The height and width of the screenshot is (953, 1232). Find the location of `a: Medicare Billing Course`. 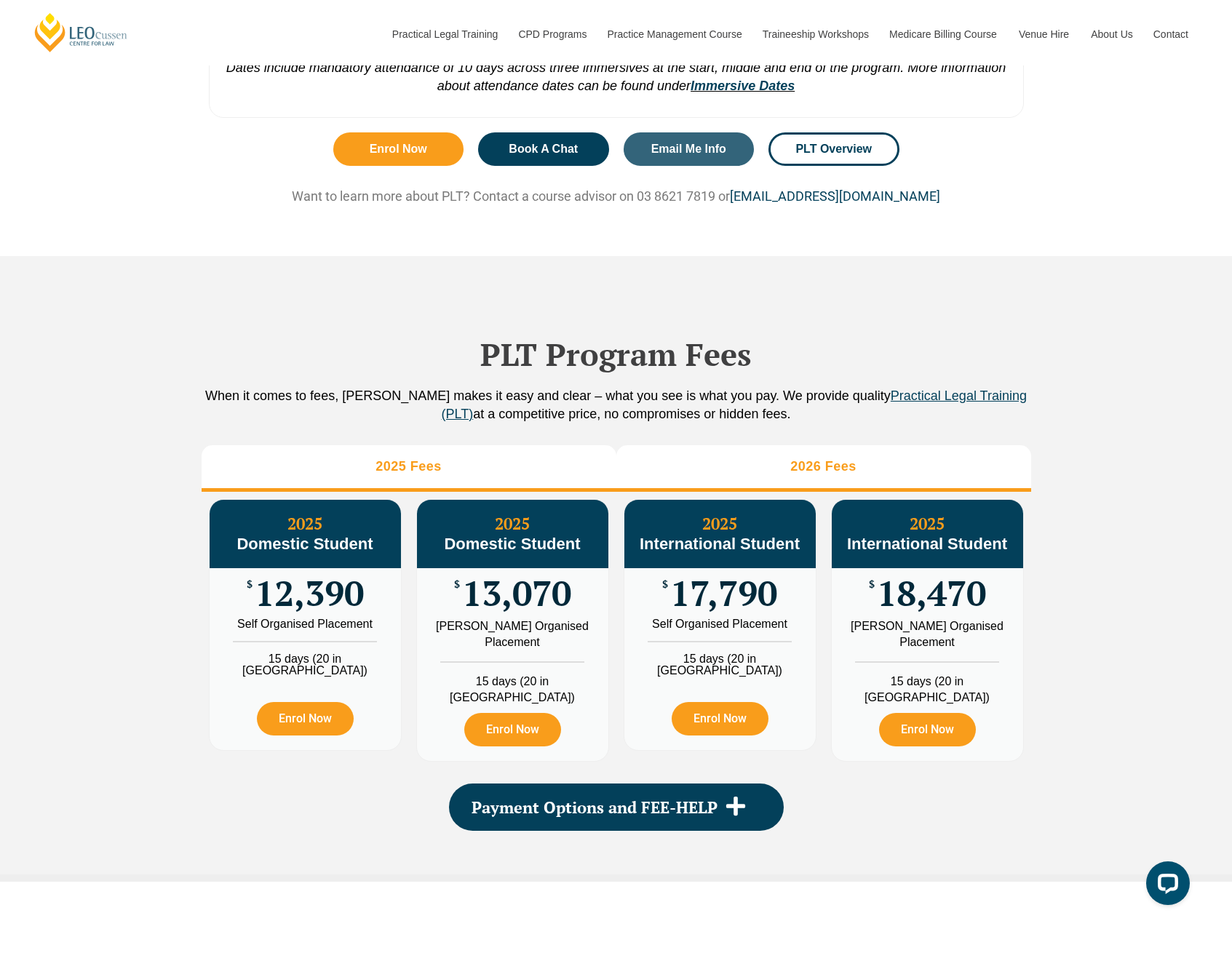

a: Medicare Billing Course is located at coordinates (943, 34).